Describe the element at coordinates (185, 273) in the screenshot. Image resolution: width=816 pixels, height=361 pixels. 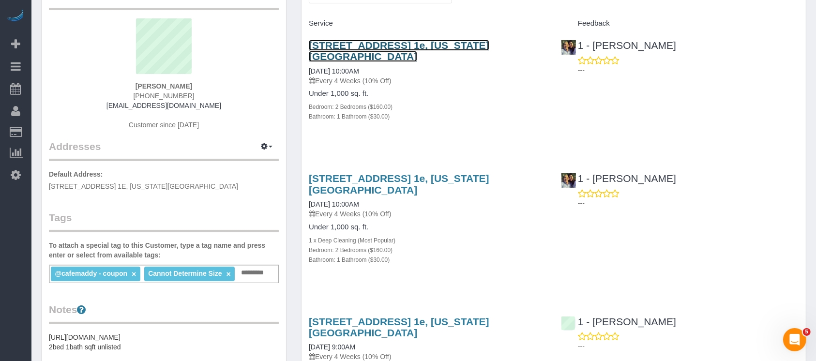
I see `span: Cannot Determine Size` at that location.